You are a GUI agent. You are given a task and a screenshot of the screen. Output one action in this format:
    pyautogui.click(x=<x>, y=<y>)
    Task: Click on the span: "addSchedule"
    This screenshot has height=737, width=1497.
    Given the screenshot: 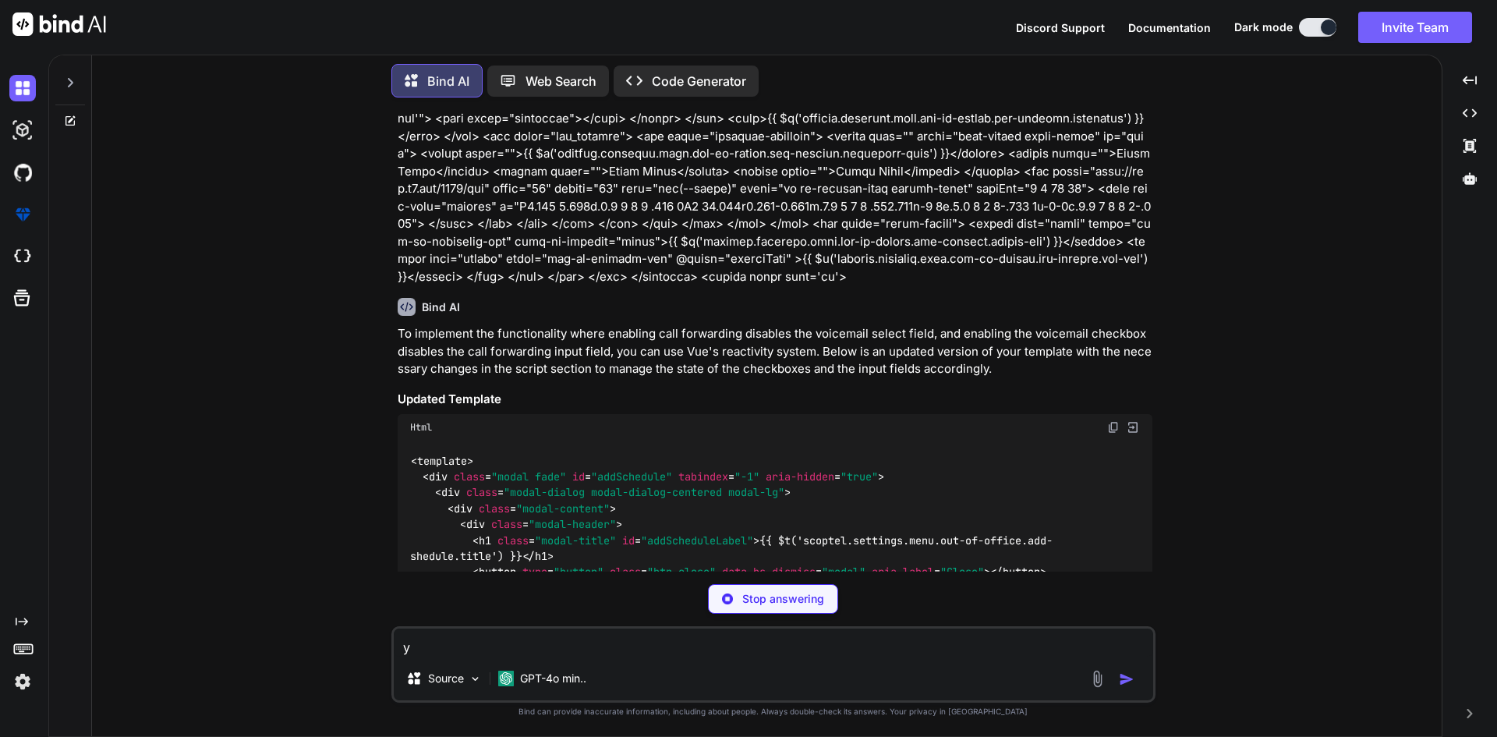 What is the action you would take?
    pyautogui.click(x=631, y=476)
    